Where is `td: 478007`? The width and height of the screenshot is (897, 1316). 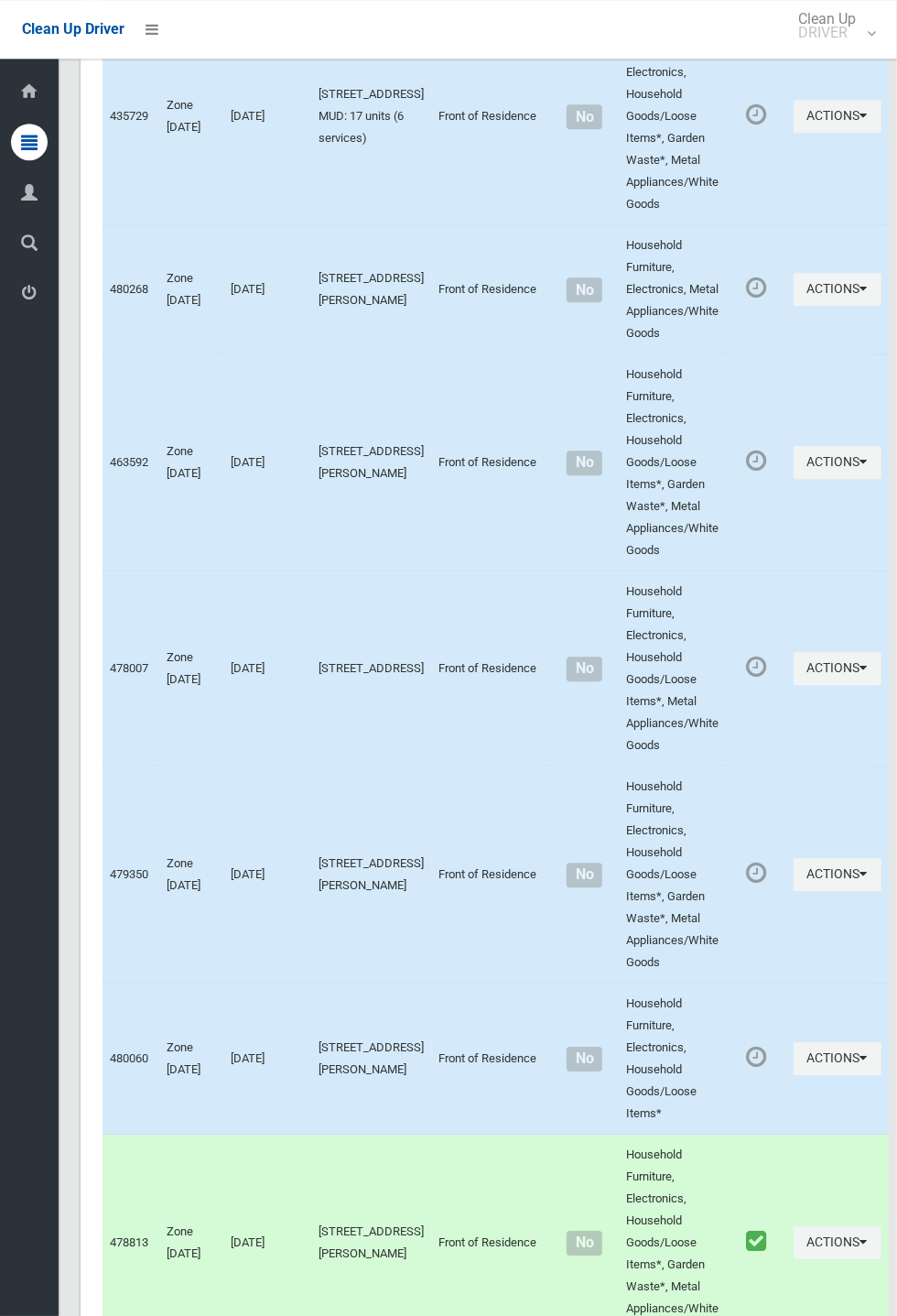
td: 478007 is located at coordinates (131, 669).